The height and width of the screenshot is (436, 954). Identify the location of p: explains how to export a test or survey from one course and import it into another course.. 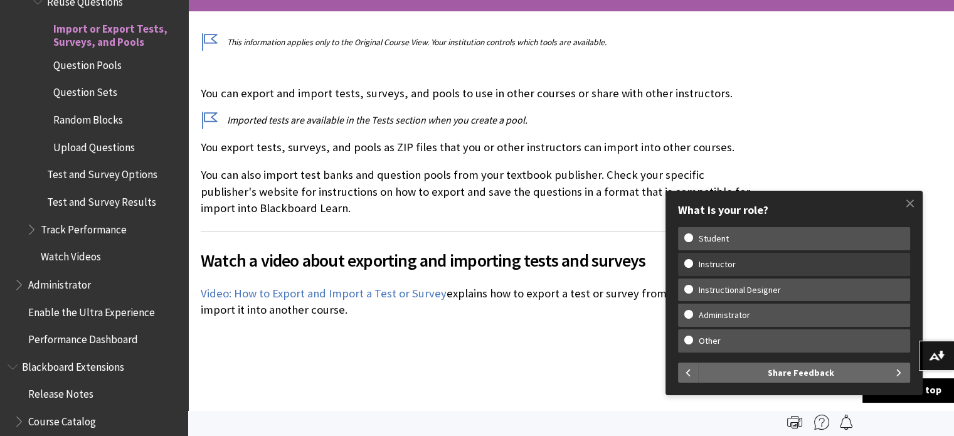
(478, 302).